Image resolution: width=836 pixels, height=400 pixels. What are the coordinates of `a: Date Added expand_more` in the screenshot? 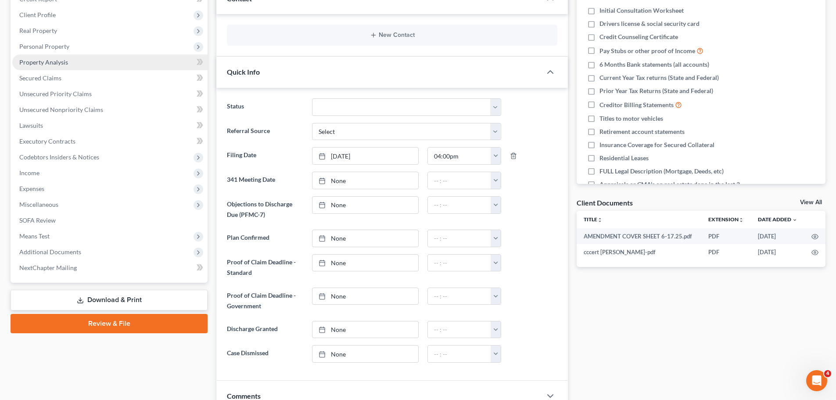 It's located at (778, 219).